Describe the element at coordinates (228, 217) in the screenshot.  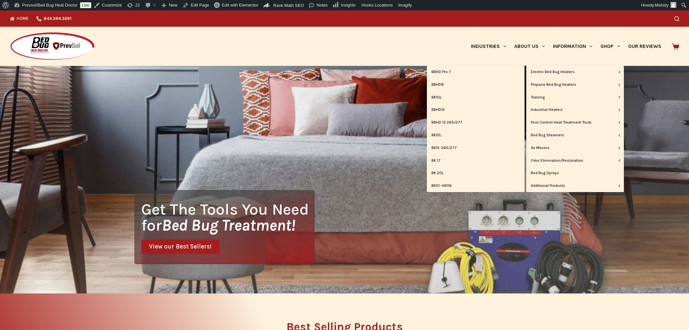
I see `h1: Get The Tools You Need for` at that location.